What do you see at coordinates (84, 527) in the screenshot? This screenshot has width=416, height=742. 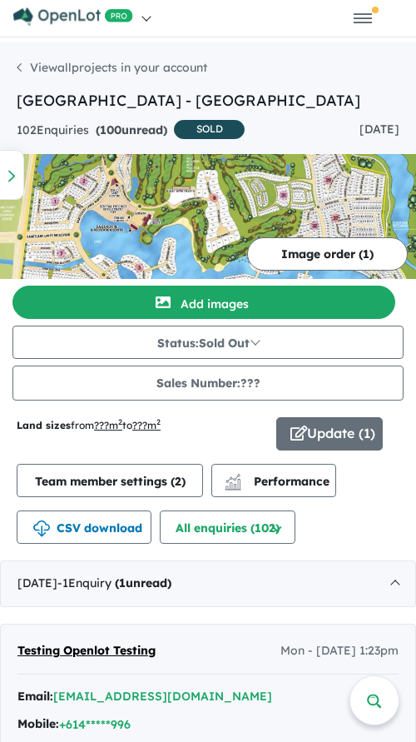 I see `button: CSV download` at bounding box center [84, 527].